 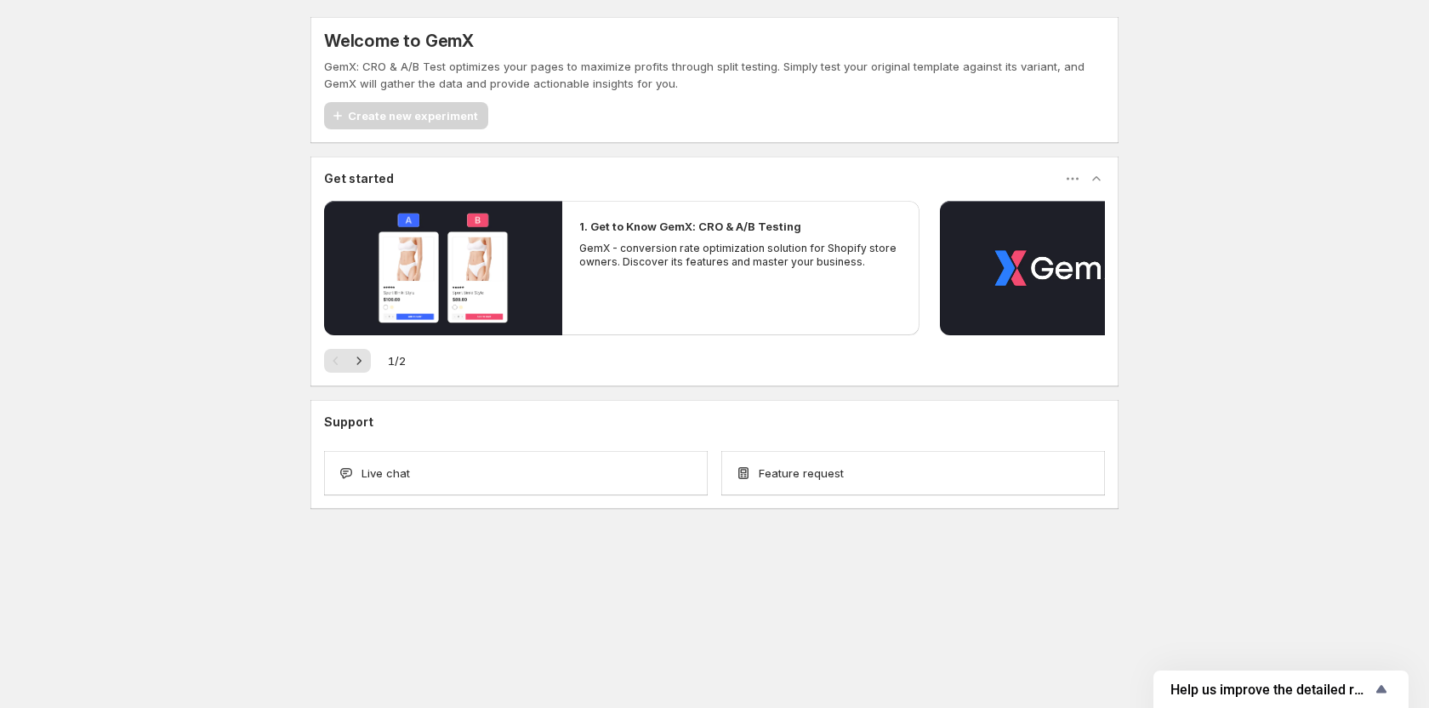 I want to click on button: Show survey - Help us improve the detailed report for A/B campaigns, so click(x=1281, y=689).